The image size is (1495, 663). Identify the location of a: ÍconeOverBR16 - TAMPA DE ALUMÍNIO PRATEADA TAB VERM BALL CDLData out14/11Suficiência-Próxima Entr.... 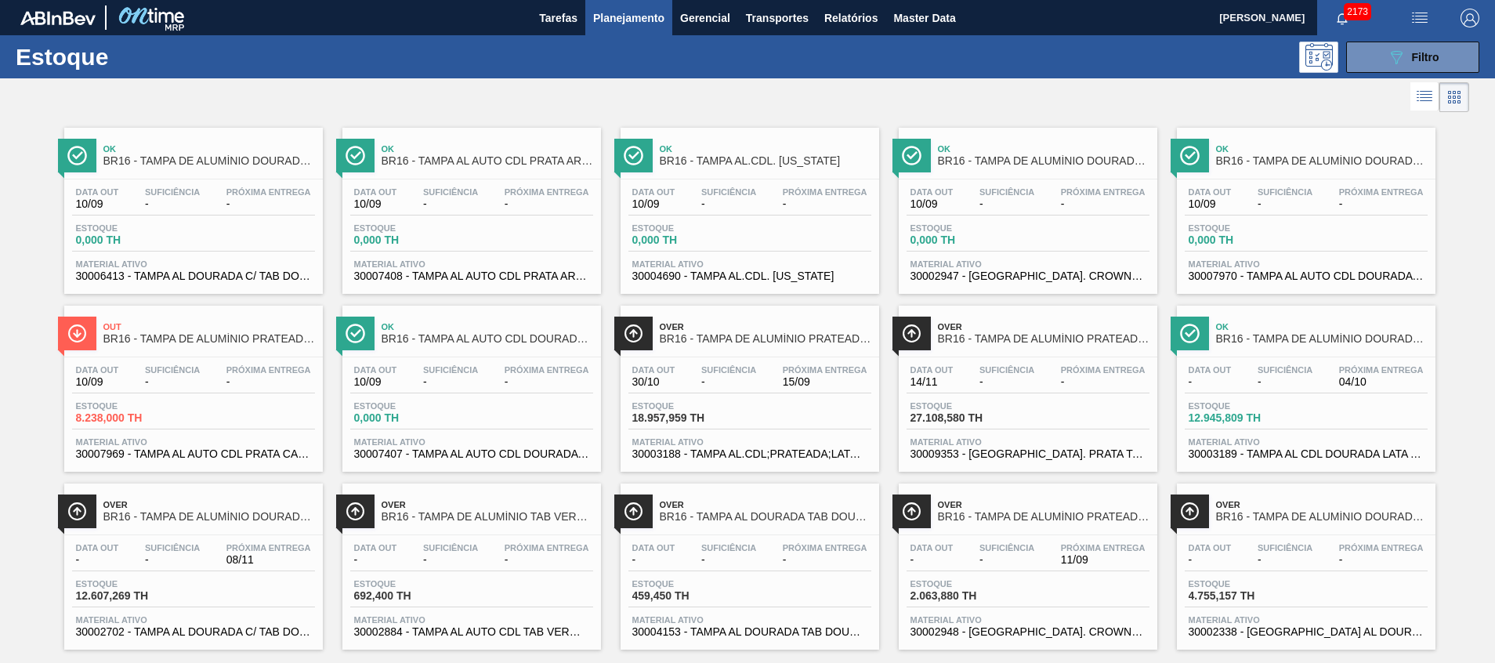
(1026, 382).